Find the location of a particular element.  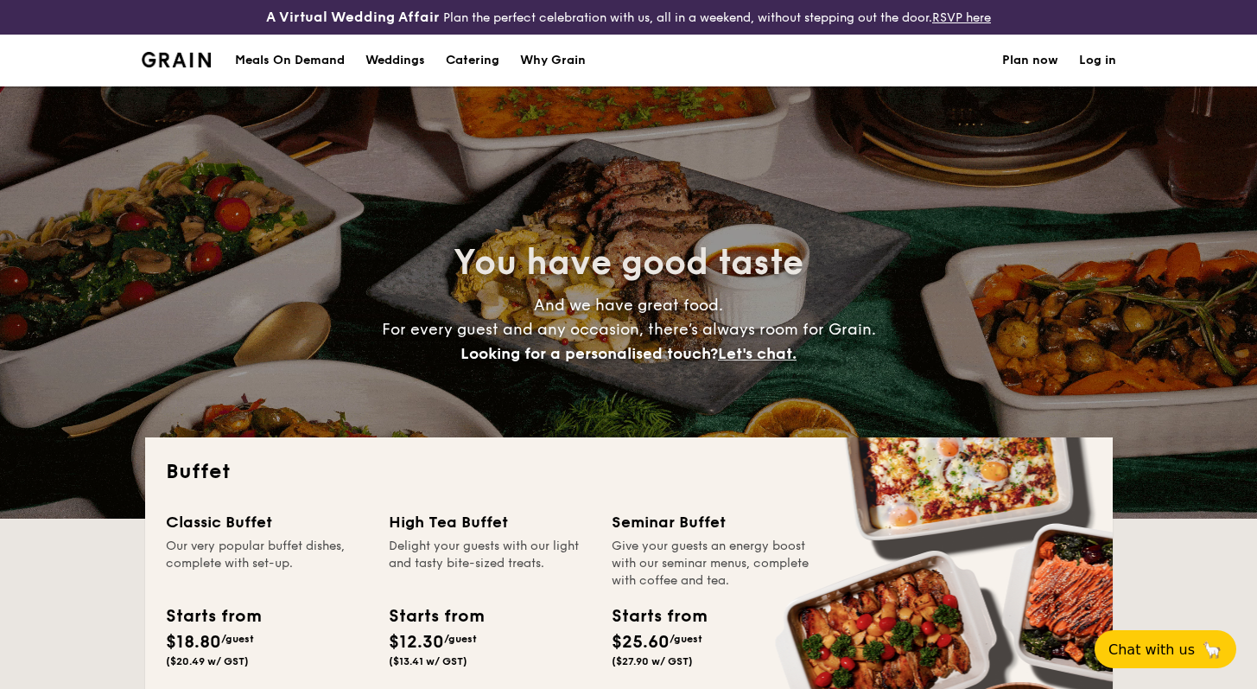

a: Catering is located at coordinates (473, 60).